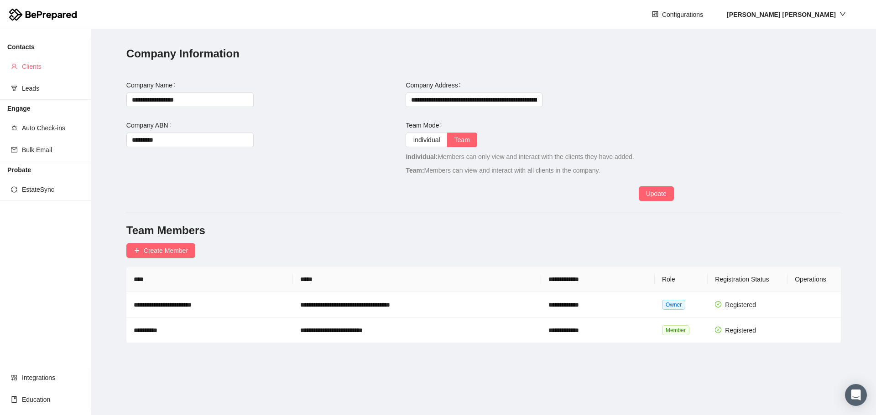  What do you see at coordinates (856, 395) in the screenshot?
I see `div: Open Intercom Messenger` at bounding box center [856, 395].